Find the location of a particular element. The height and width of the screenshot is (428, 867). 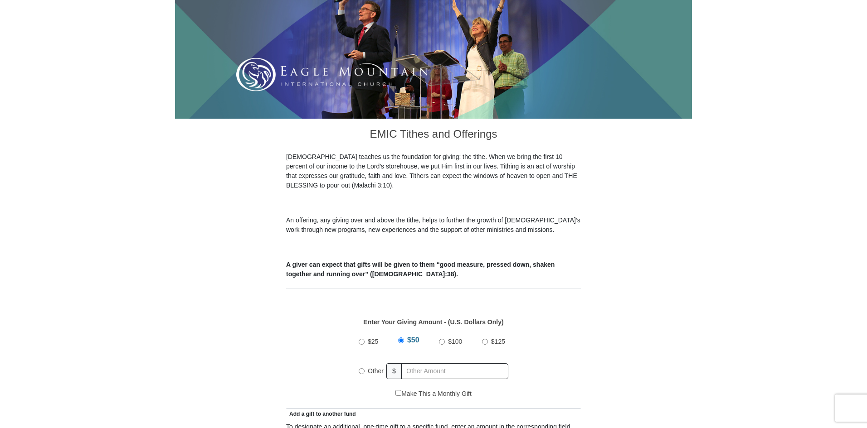

span: $50 is located at coordinates (413, 340).